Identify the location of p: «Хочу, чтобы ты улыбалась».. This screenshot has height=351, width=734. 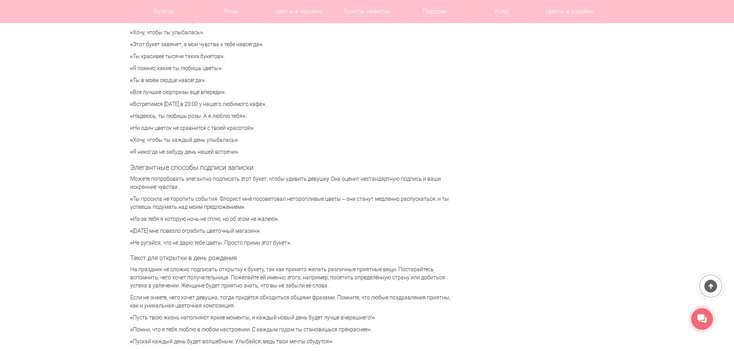
(294, 32).